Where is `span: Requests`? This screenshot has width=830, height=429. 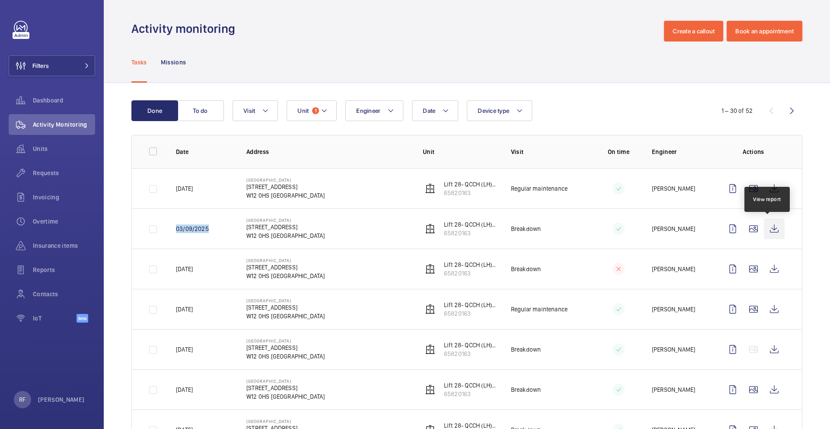
span: Requests is located at coordinates (64, 173).